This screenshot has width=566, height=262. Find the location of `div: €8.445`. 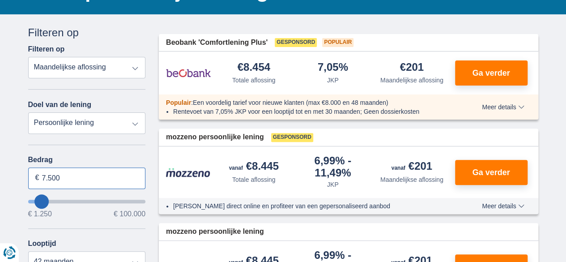

div: €8.445 is located at coordinates (254, 167).